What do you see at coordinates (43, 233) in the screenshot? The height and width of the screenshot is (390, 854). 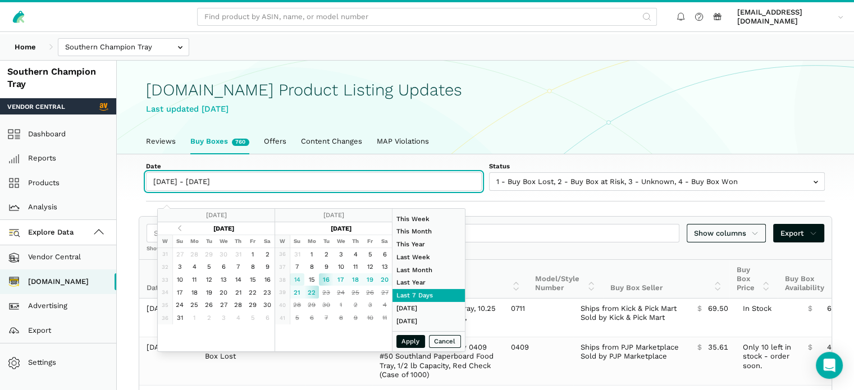 I see `span: Explore Data` at bounding box center [43, 233].